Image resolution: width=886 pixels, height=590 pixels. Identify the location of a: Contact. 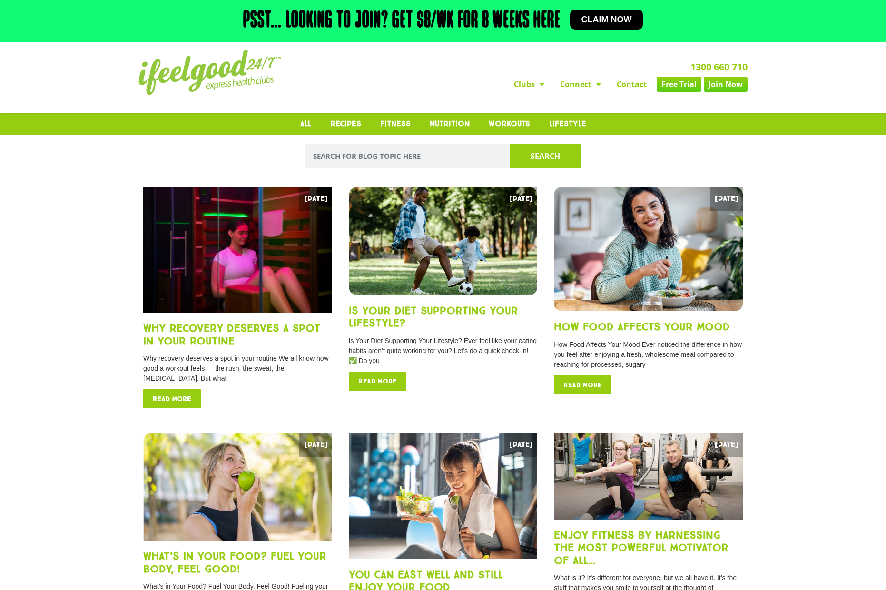
(631, 84).